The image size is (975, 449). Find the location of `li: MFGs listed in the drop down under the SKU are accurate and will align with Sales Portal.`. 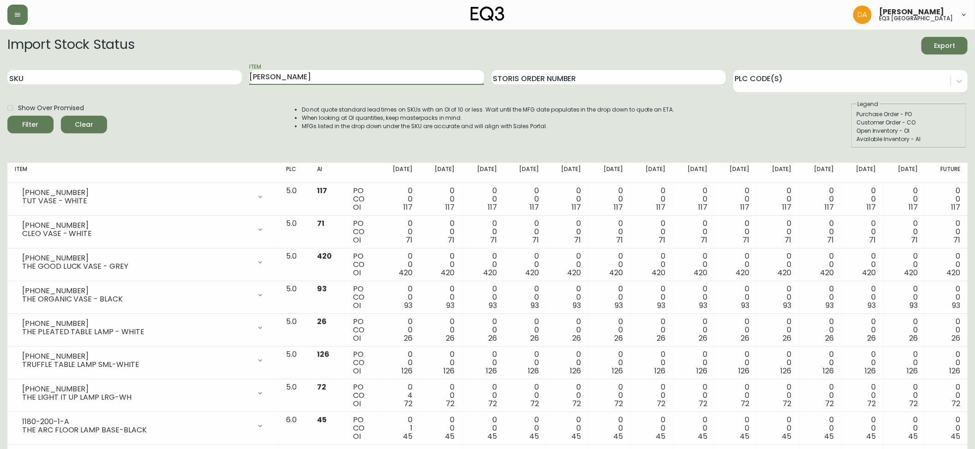

li: MFGs listed in the drop down under the SKU are accurate and will align with Sales Portal. is located at coordinates (488, 126).